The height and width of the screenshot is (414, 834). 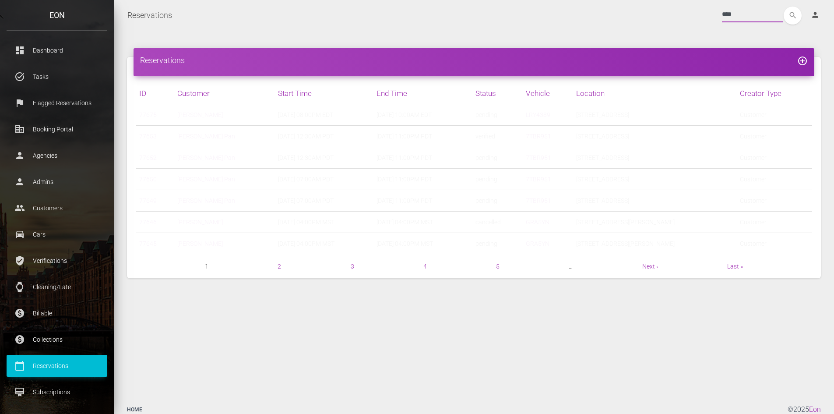 What do you see at coordinates (148, 222) in the screenshot?
I see `a: 77646` at bounding box center [148, 222].